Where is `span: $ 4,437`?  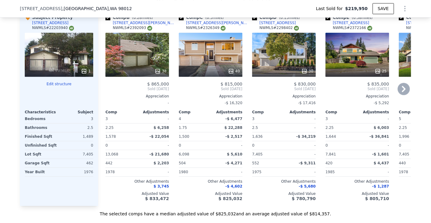
span: $ 4,437 is located at coordinates (382, 163).